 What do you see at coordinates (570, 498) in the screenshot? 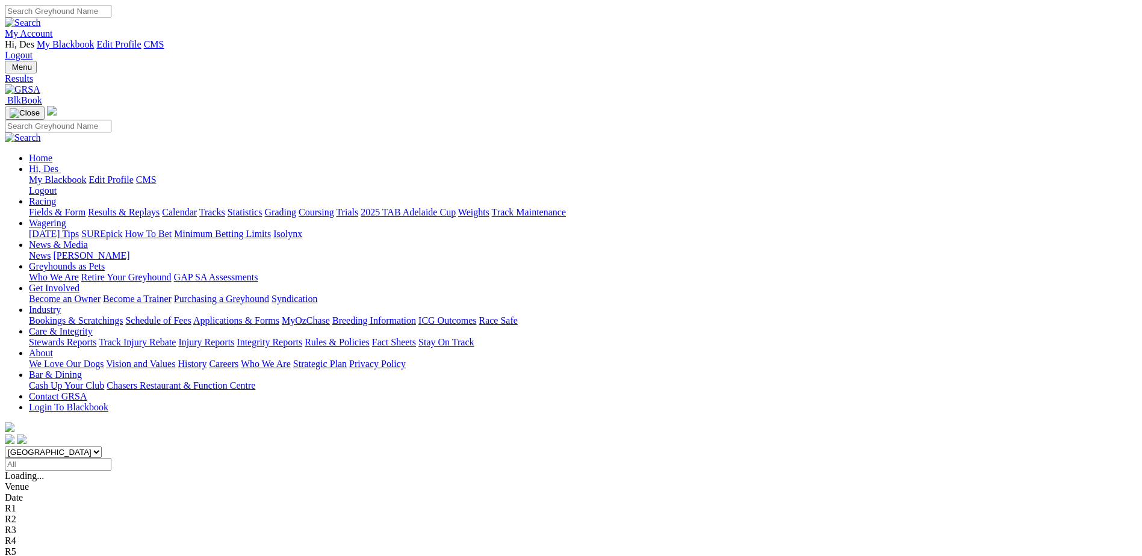
I see `div: Date` at bounding box center [570, 498].